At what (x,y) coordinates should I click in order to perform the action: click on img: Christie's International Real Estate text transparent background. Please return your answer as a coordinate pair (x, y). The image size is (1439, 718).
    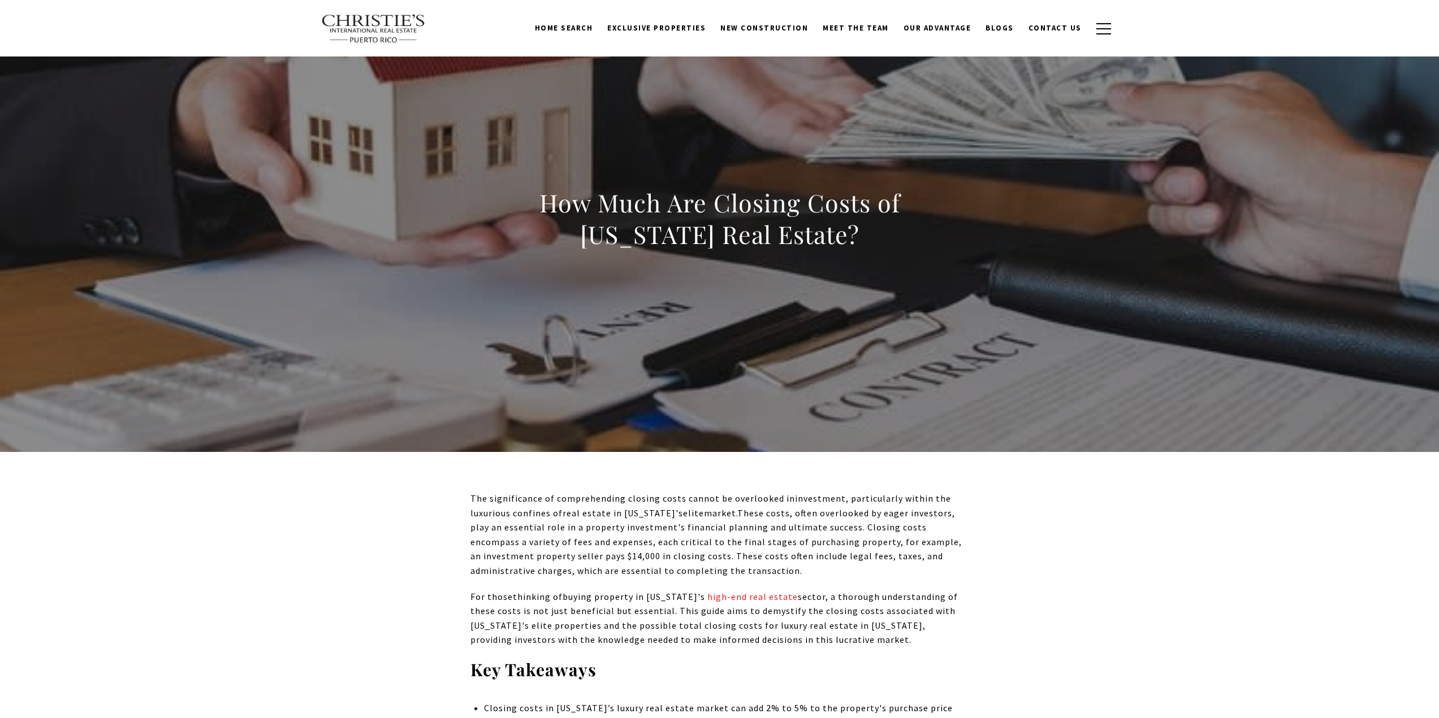
    Looking at the image, I should click on (374, 29).